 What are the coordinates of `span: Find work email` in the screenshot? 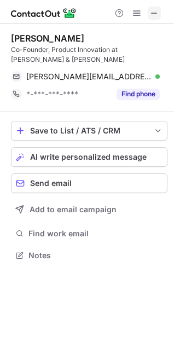 It's located at (96, 234).